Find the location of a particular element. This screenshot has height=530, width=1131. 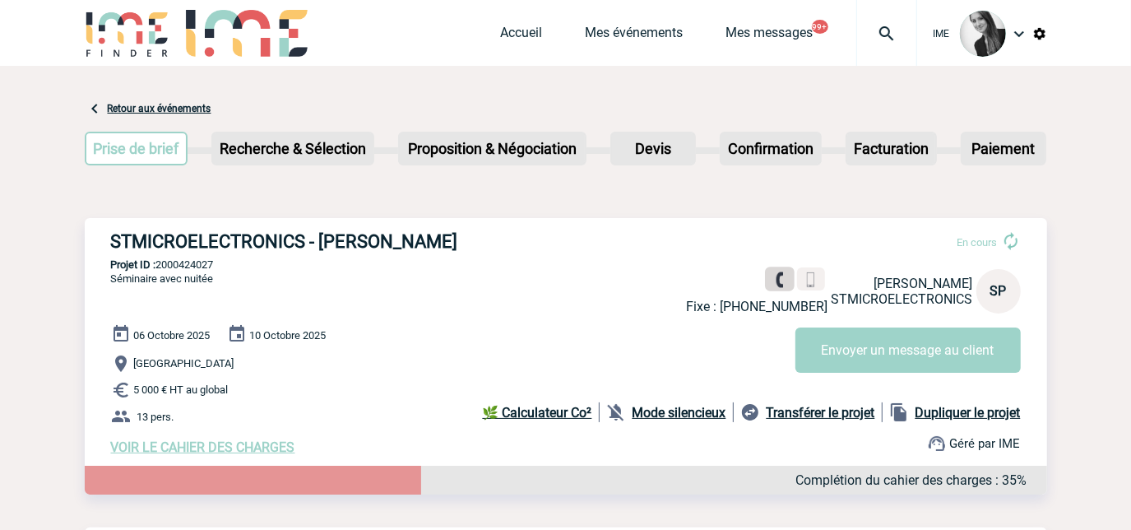

img: fixe.png is located at coordinates (779, 280).